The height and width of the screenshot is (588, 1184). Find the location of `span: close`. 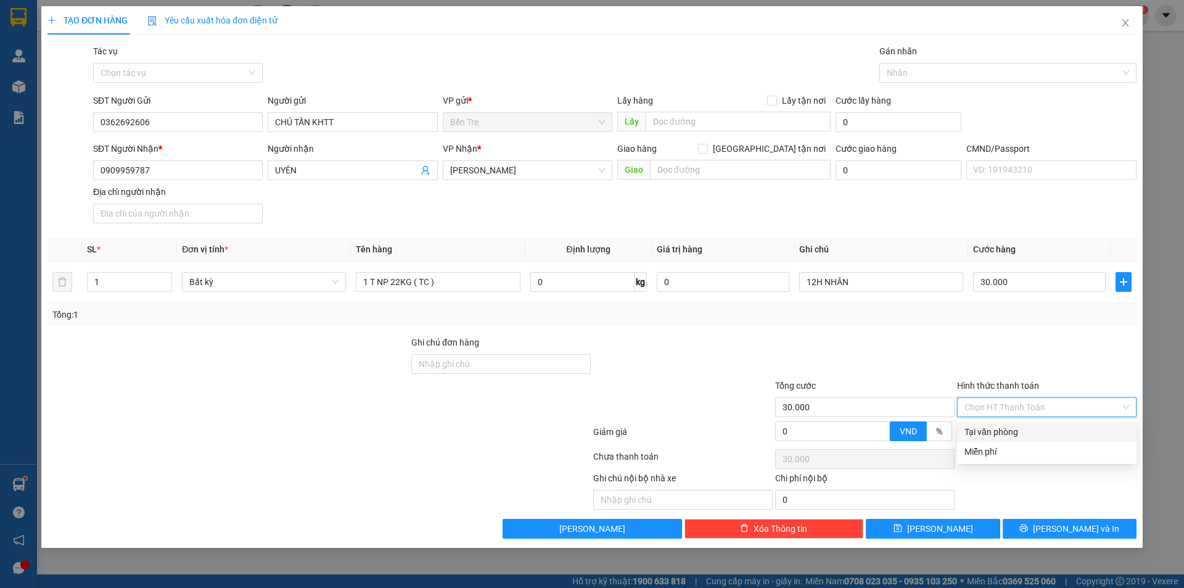

span: close is located at coordinates (1126, 23).